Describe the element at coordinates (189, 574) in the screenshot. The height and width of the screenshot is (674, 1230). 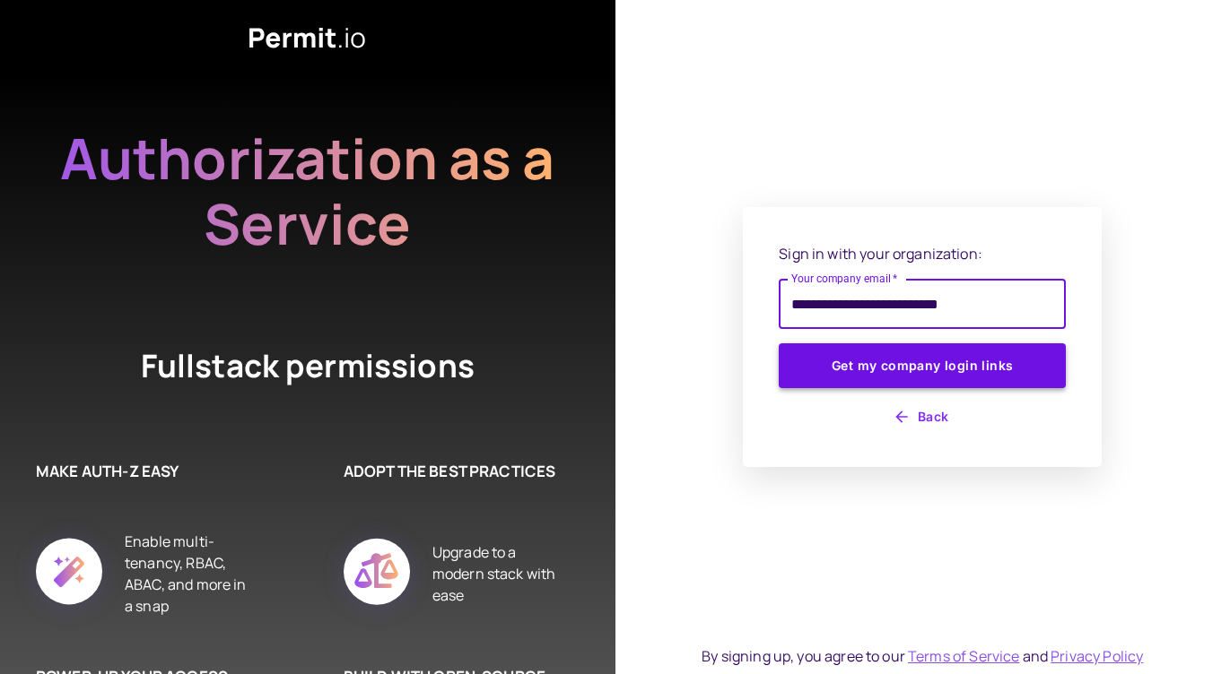
I see `div: Enable multi-tenancy, RBAC, ABAC, and more in a snap` at that location.